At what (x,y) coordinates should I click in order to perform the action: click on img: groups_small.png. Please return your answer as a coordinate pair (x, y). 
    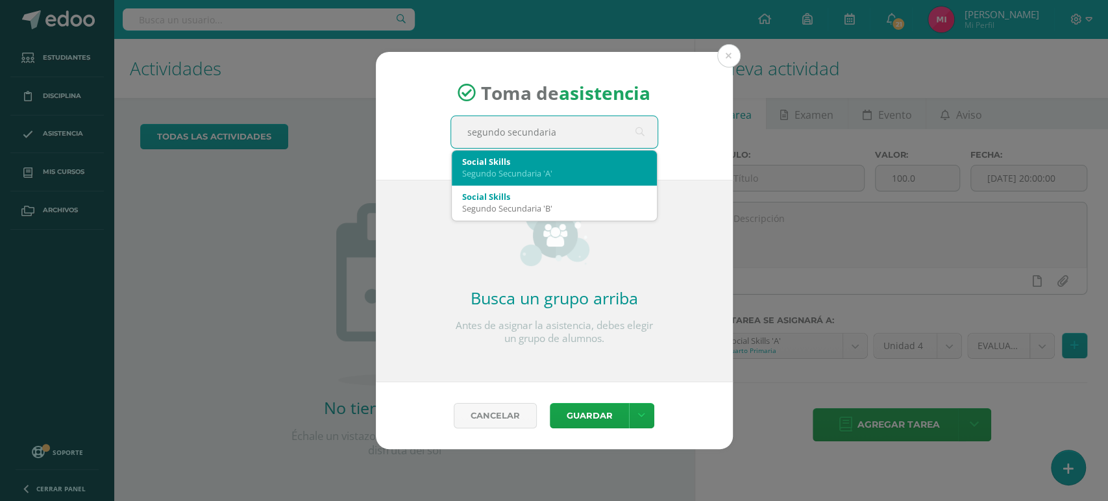
    Looking at the image, I should click on (554, 234).